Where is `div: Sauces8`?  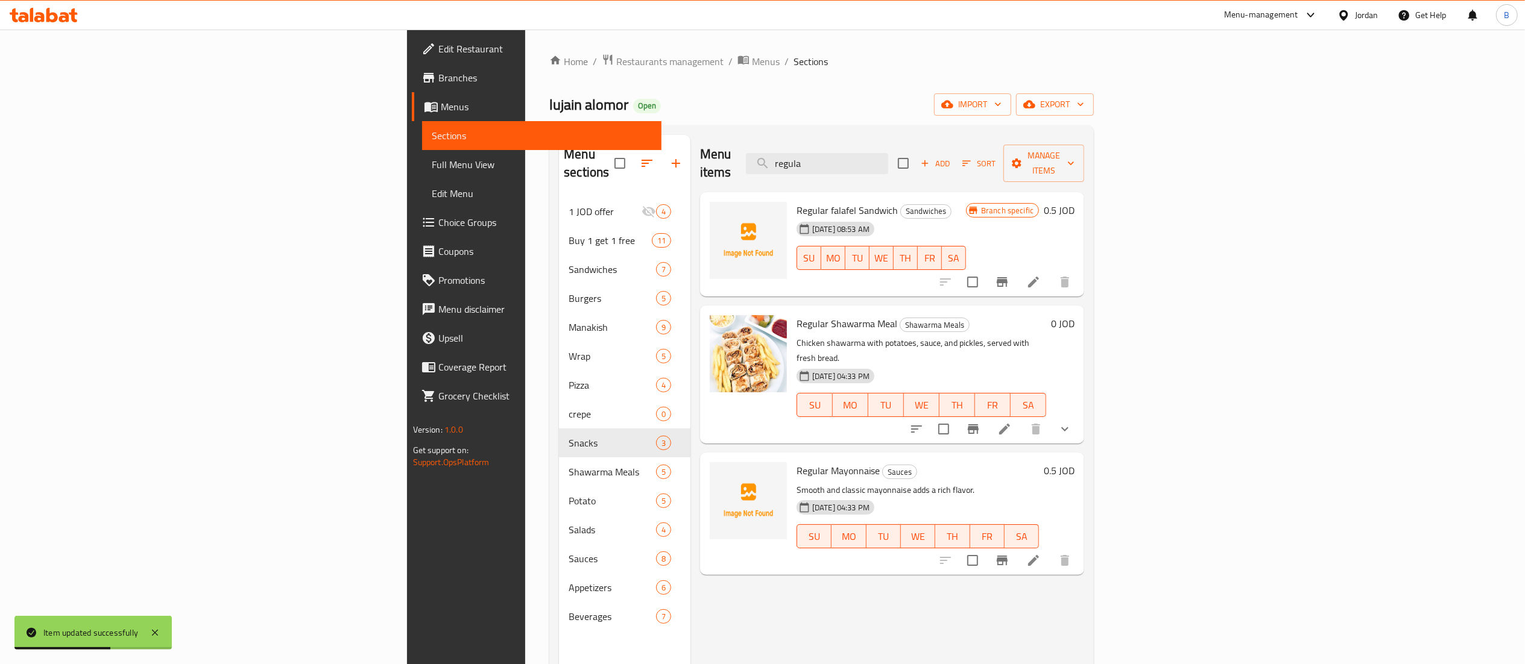
div: Sauces8 is located at coordinates (625, 559).